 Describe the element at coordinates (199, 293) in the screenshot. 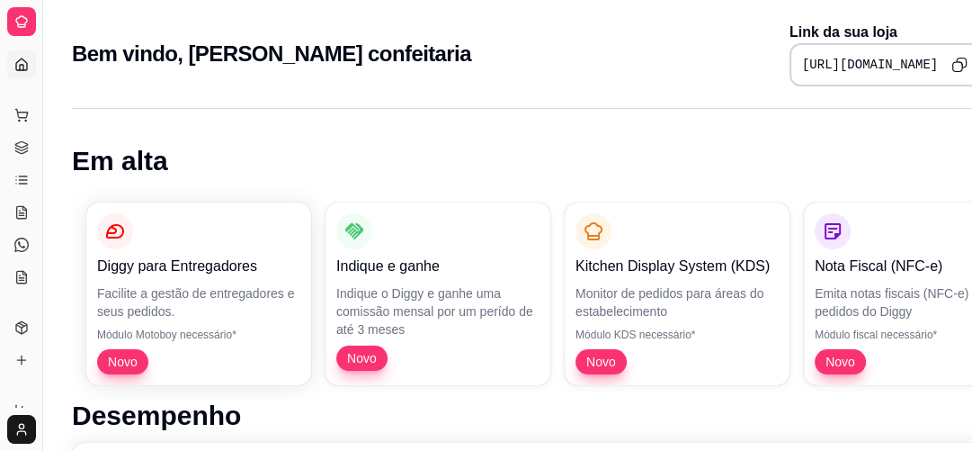

I see `button: Diggy para EntregadoresFacilite a gestão de entregadores e seus pedidos.Módulo Motoboy necessário...` at that location.